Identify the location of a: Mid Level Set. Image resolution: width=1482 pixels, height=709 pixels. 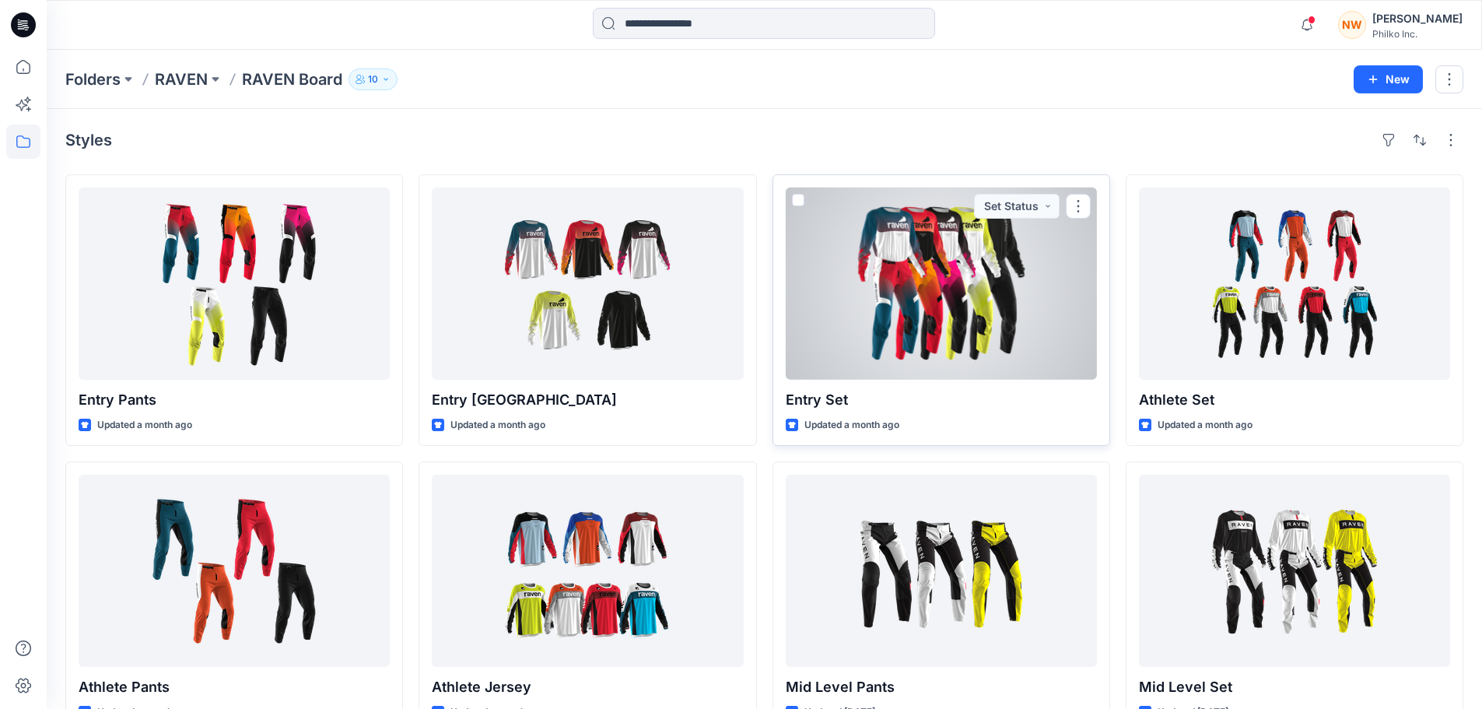
(1295, 570).